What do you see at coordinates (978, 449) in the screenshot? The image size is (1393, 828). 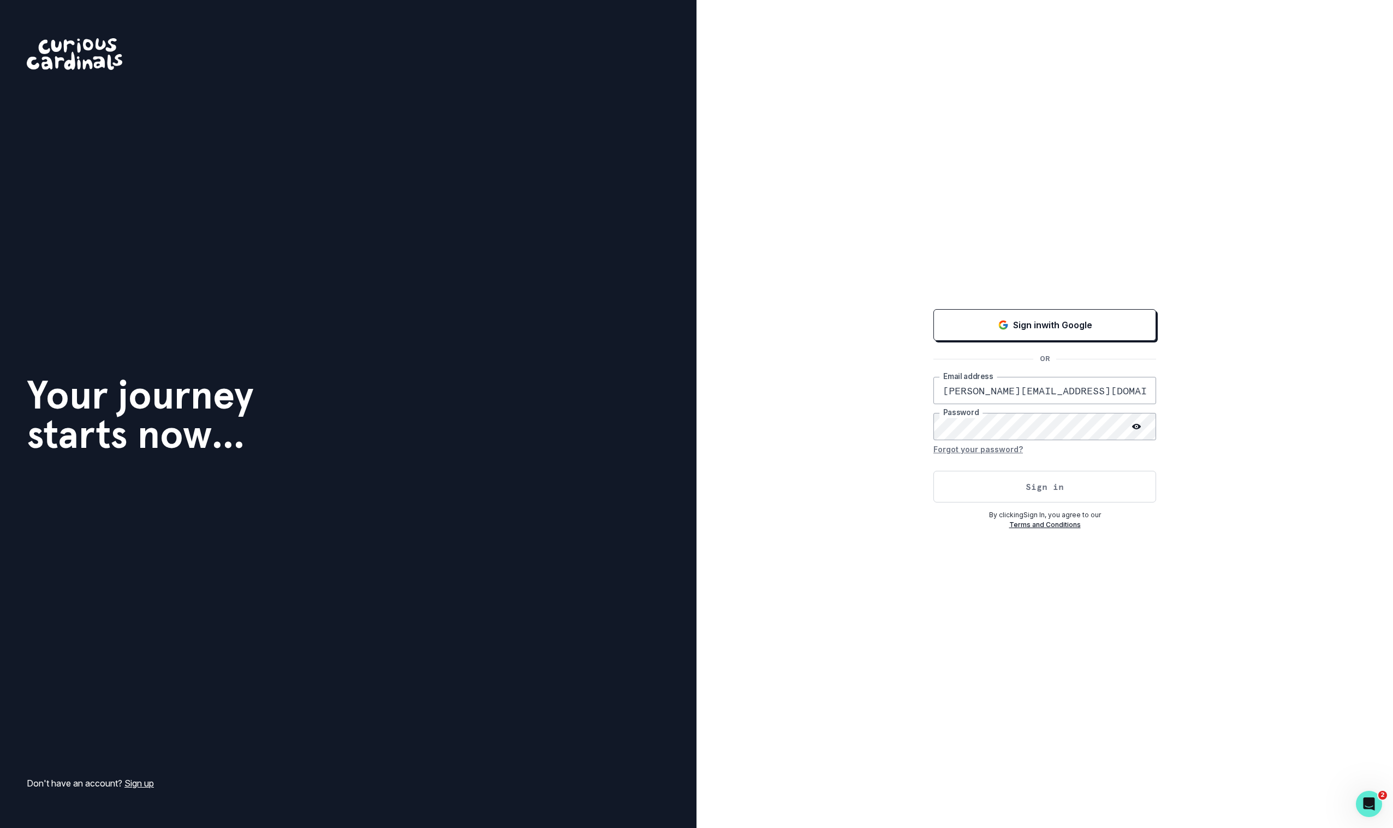 I see `button: Forgot your password?` at bounding box center [978, 449].